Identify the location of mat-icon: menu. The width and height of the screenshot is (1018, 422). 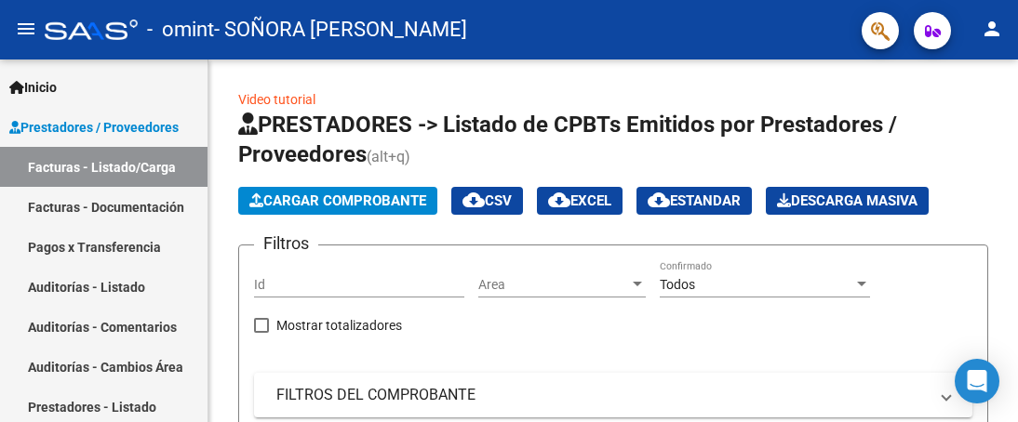
(26, 29).